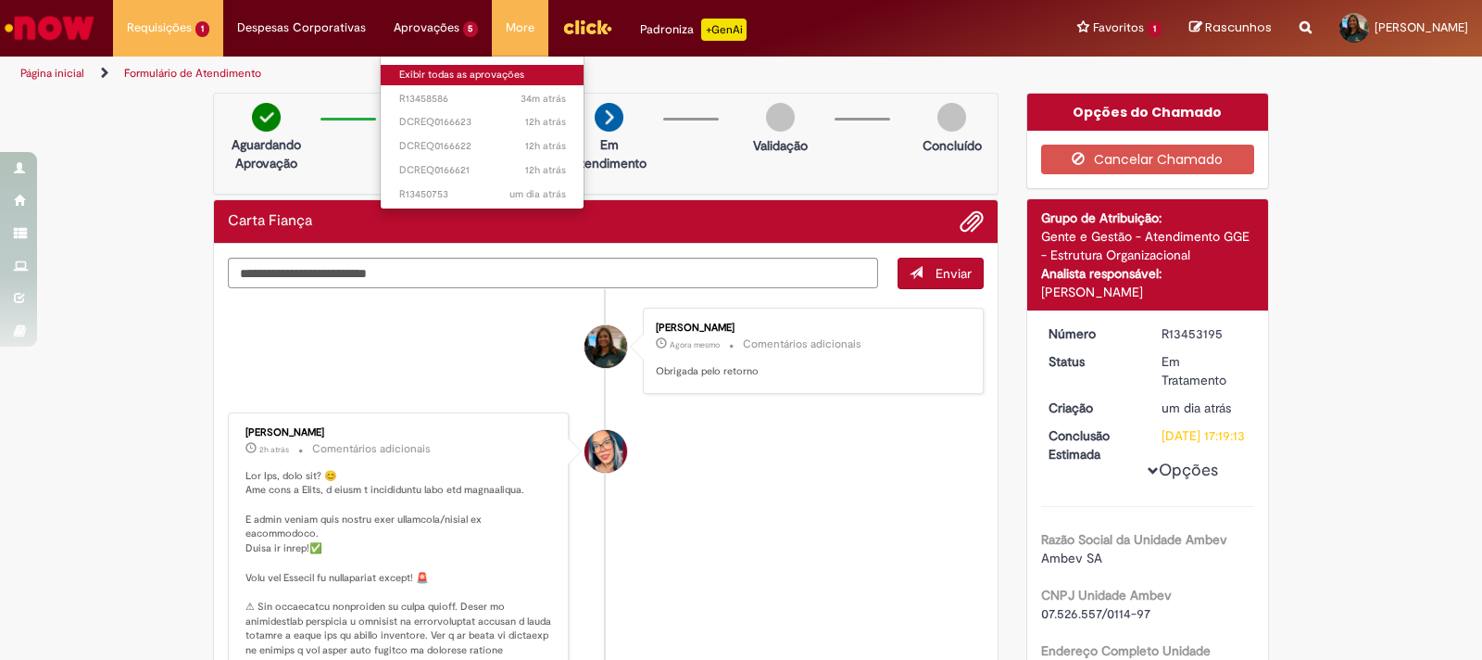 The width and height of the screenshot is (1482, 660). I want to click on time: 28/08/2025 15:49:40, so click(695, 345).